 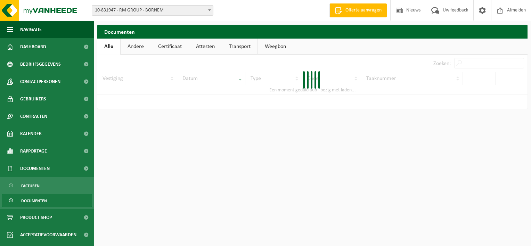 I want to click on a: Alle, so click(x=109, y=47).